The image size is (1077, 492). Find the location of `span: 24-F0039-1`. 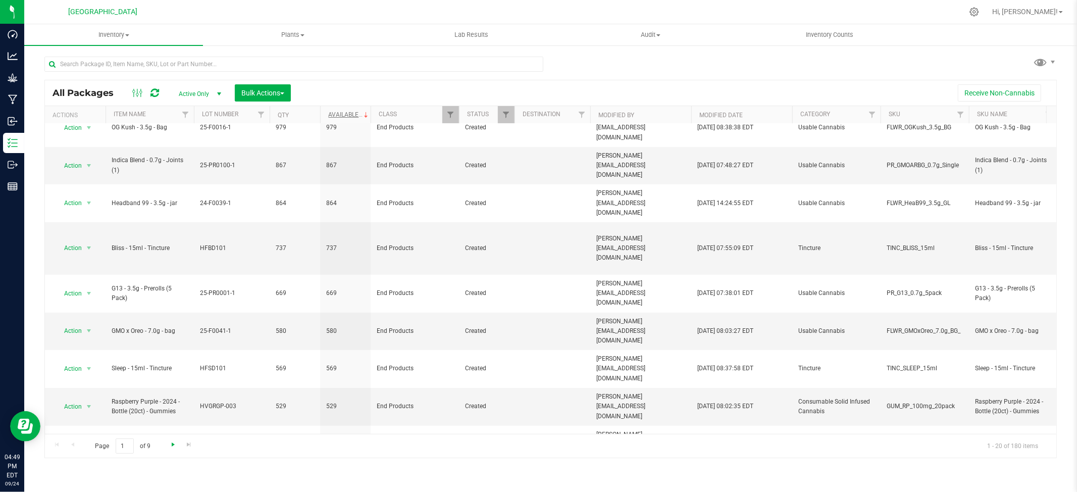

span: 24-F0039-1 is located at coordinates (232, 203).